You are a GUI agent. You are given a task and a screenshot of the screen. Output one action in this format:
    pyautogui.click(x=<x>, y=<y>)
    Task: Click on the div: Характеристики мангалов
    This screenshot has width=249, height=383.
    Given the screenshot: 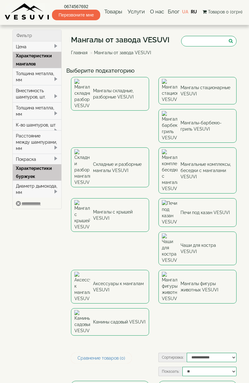 What is the action you would take?
    pyautogui.click(x=37, y=60)
    